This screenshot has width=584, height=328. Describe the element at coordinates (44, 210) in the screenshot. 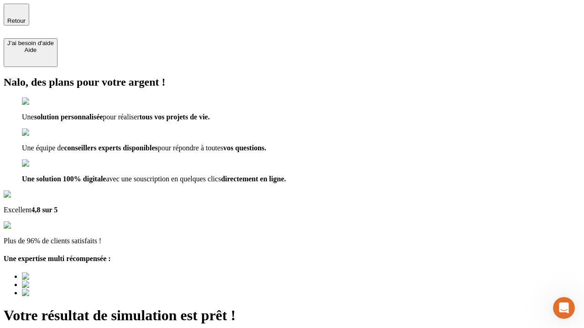

I see `span: 4,8 sur 5` at that location.